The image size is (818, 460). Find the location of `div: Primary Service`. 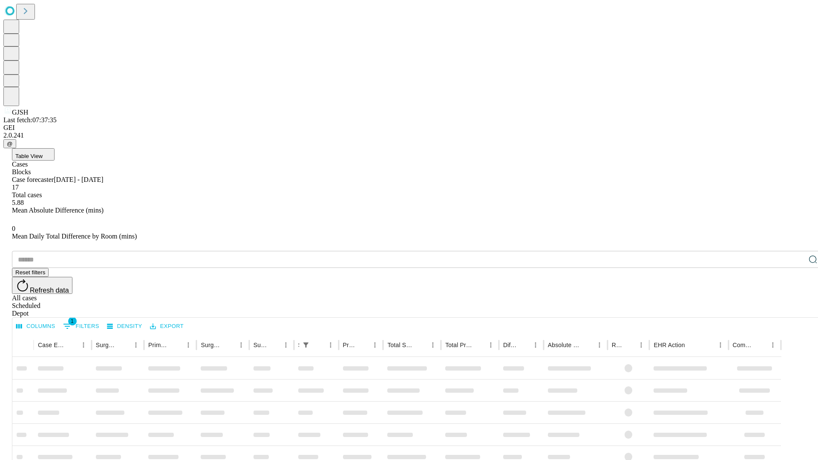

div: Primary Service is located at coordinates (159, 345).